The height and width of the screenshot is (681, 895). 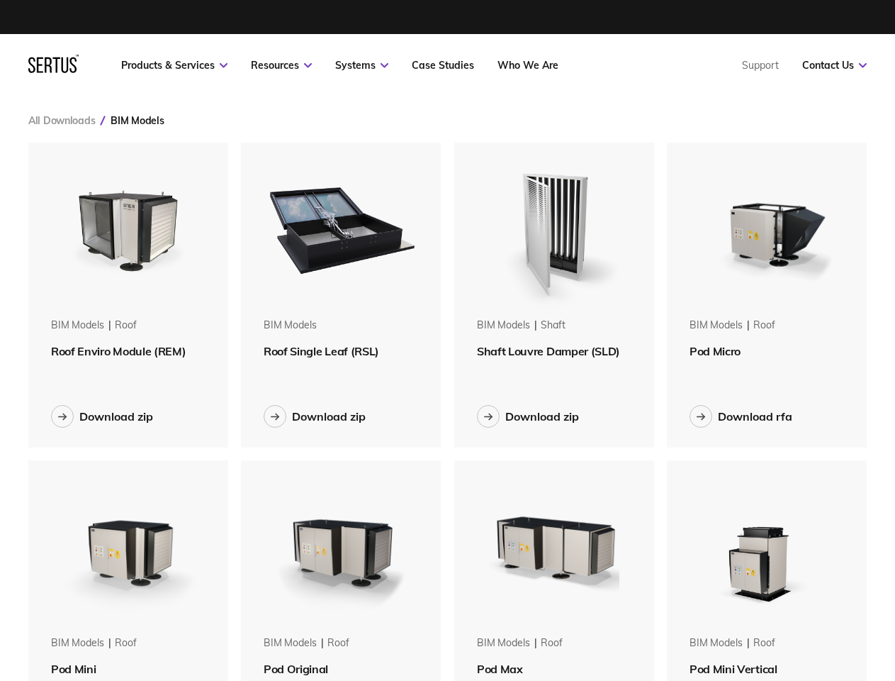 I want to click on span: Pod Original, so click(x=296, y=669).